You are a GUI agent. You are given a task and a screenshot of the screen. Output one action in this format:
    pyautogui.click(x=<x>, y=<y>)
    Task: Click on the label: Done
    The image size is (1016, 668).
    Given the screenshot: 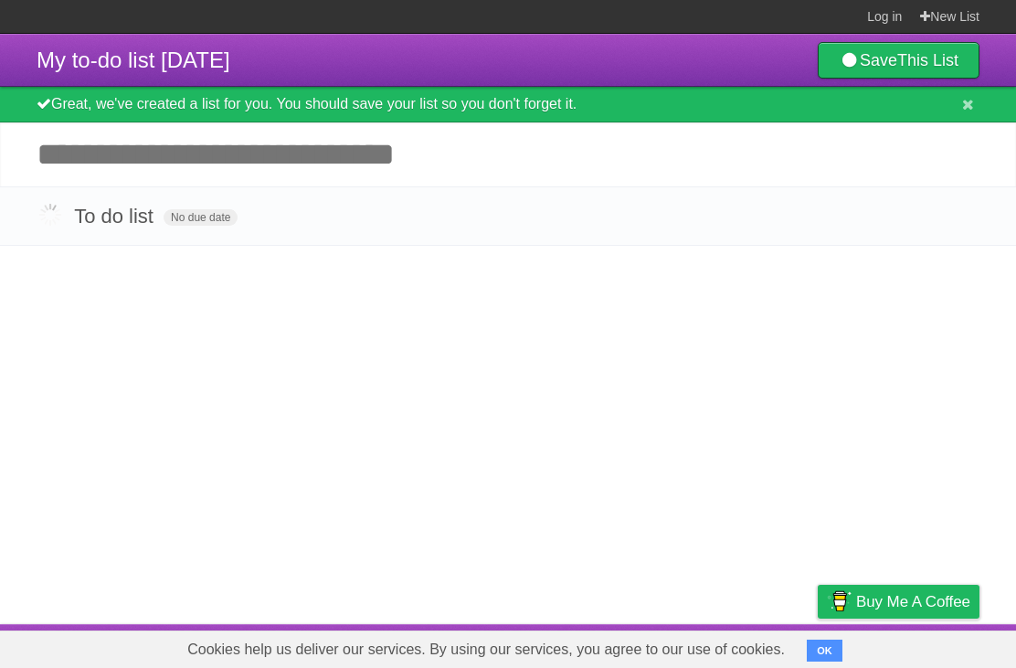 What is the action you would take?
    pyautogui.click(x=50, y=215)
    